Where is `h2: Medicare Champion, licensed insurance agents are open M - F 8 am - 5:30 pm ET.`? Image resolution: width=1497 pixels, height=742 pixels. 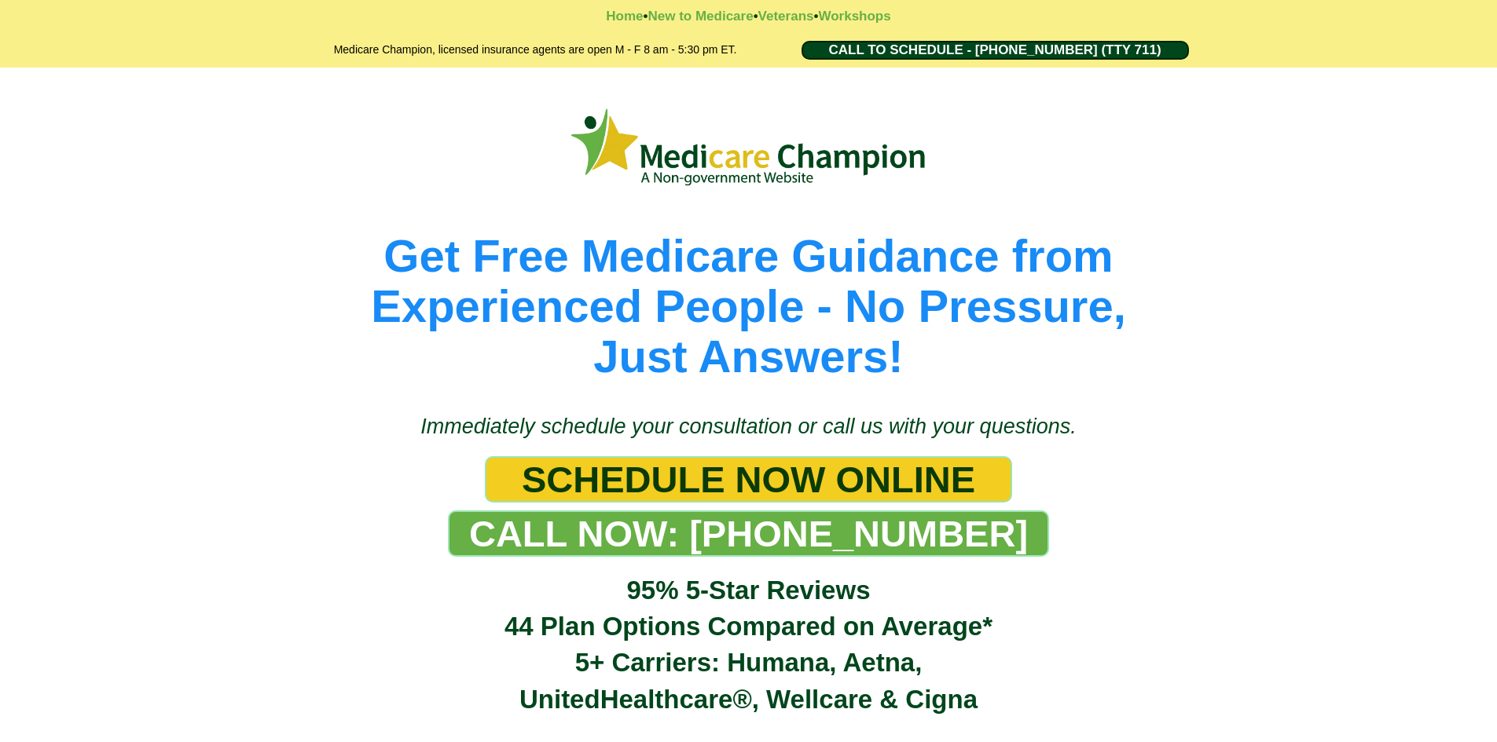
h2: Medicare Champion, licensed insurance agents are open M - F 8 am - 5:30 pm ET. is located at coordinates (535, 50).